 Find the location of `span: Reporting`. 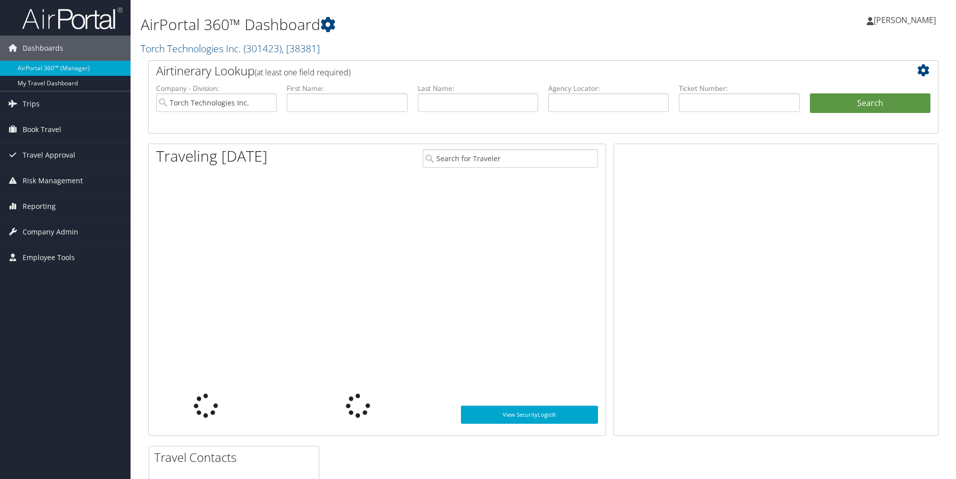

span: Reporting is located at coordinates (39, 206).